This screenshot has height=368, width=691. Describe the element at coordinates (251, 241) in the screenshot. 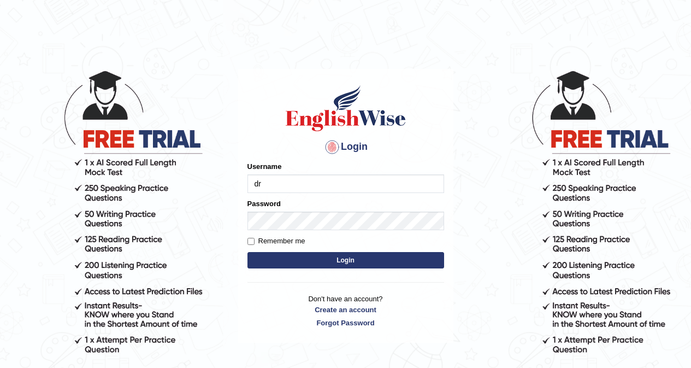

I see `input: Remember me` at that location.